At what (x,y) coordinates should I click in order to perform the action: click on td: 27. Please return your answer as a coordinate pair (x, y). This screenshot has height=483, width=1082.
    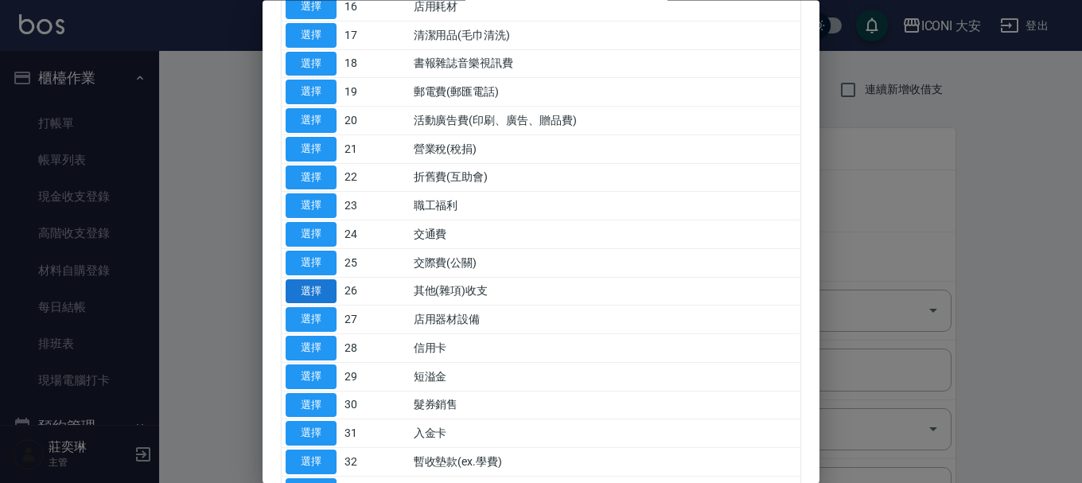
    Looking at the image, I should click on (375, 320).